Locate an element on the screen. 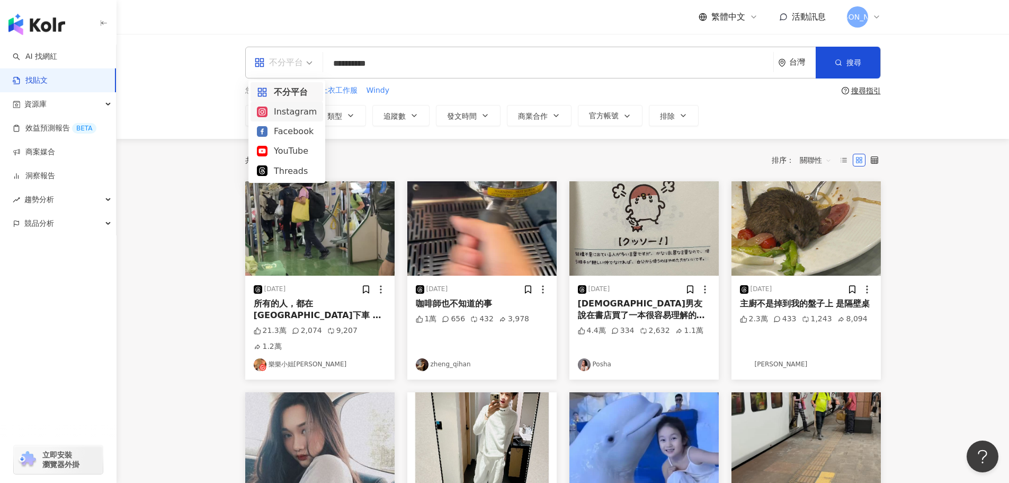  button: 官方帳號 is located at coordinates (610, 115).